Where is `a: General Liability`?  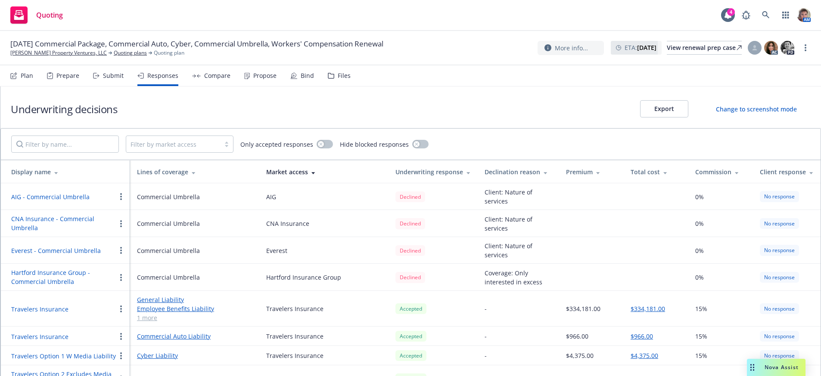 a: General Liability is located at coordinates (195, 300).